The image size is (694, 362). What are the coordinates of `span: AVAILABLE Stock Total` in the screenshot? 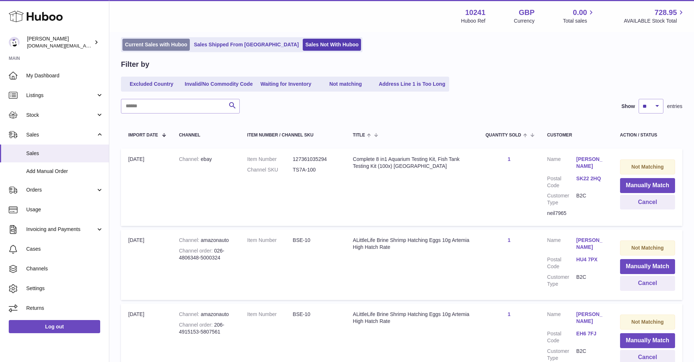 It's located at (655, 21).